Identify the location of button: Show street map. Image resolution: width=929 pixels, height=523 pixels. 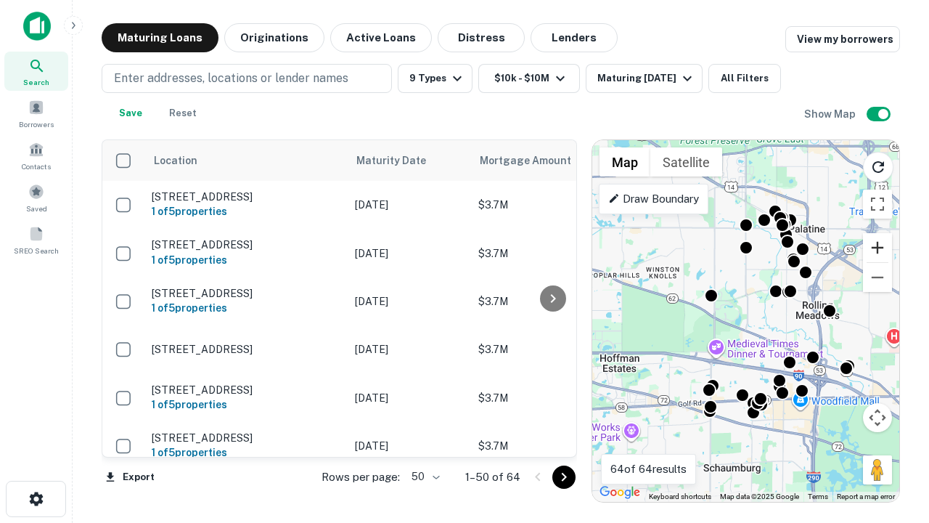
(625, 162).